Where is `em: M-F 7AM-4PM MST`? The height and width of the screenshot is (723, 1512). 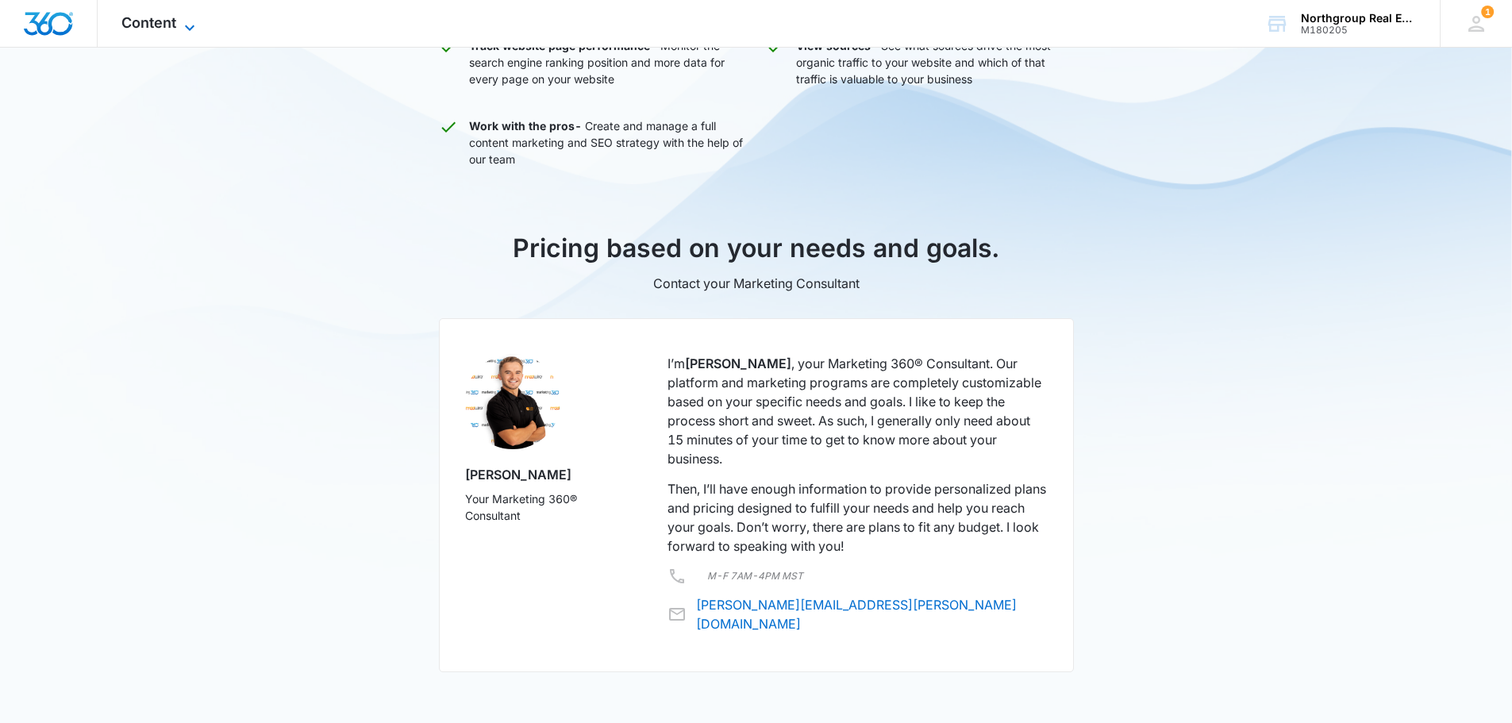 em: M-F 7AM-4PM MST is located at coordinates (755, 575).